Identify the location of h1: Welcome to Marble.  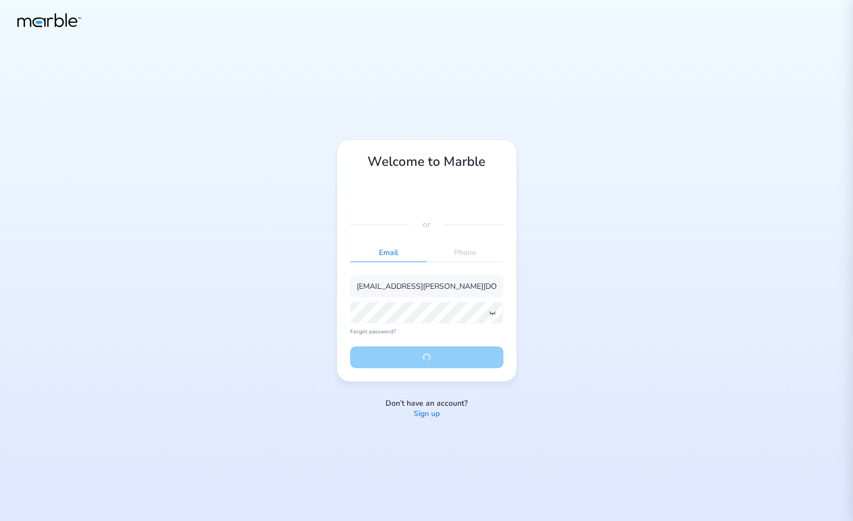
(427, 161).